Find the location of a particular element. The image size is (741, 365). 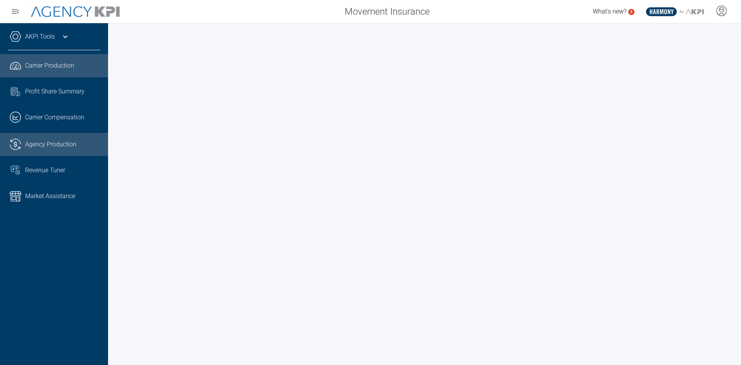

span: Carrier Production is located at coordinates (49, 66).